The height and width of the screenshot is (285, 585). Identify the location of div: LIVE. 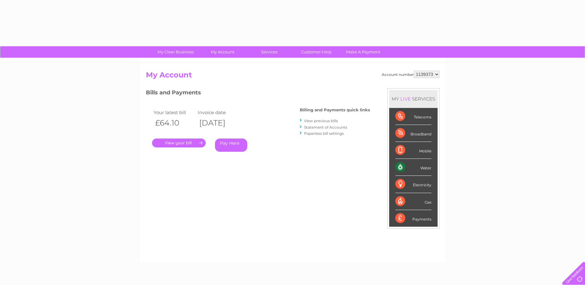
(406, 99).